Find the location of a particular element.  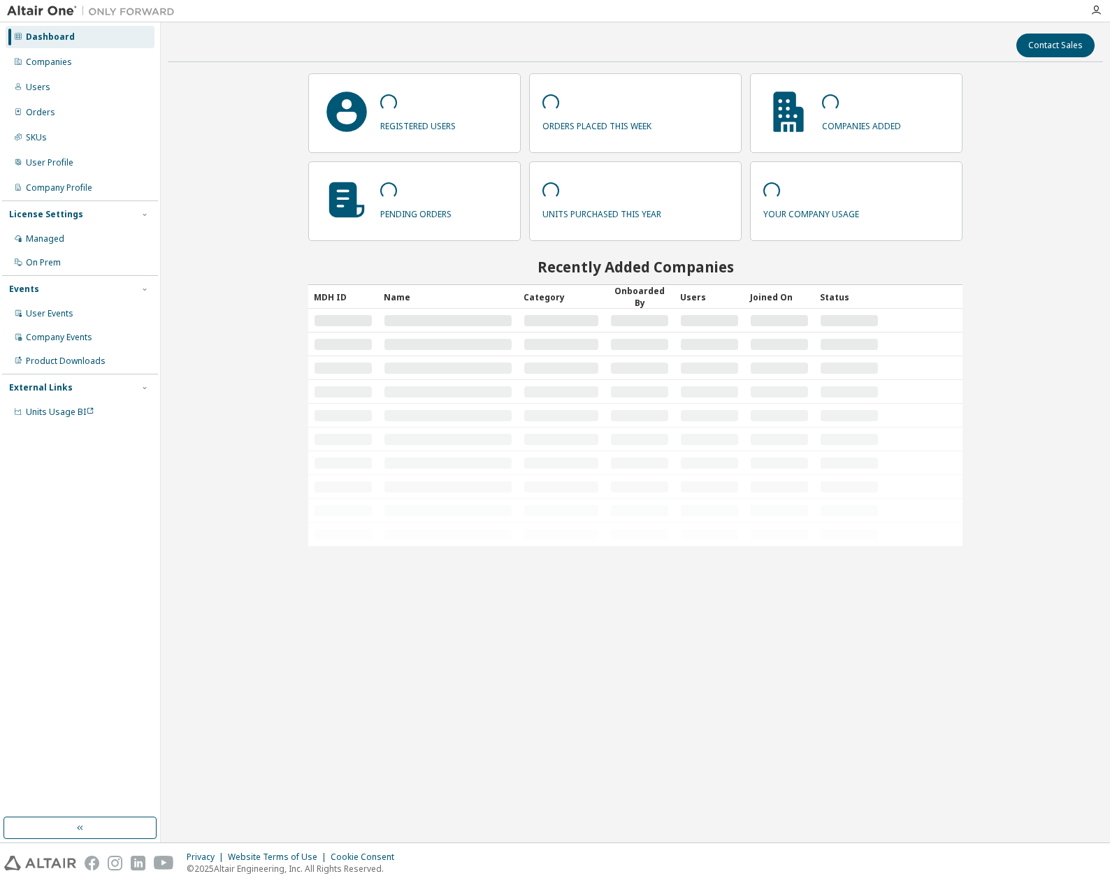

div: Events is located at coordinates (24, 289).